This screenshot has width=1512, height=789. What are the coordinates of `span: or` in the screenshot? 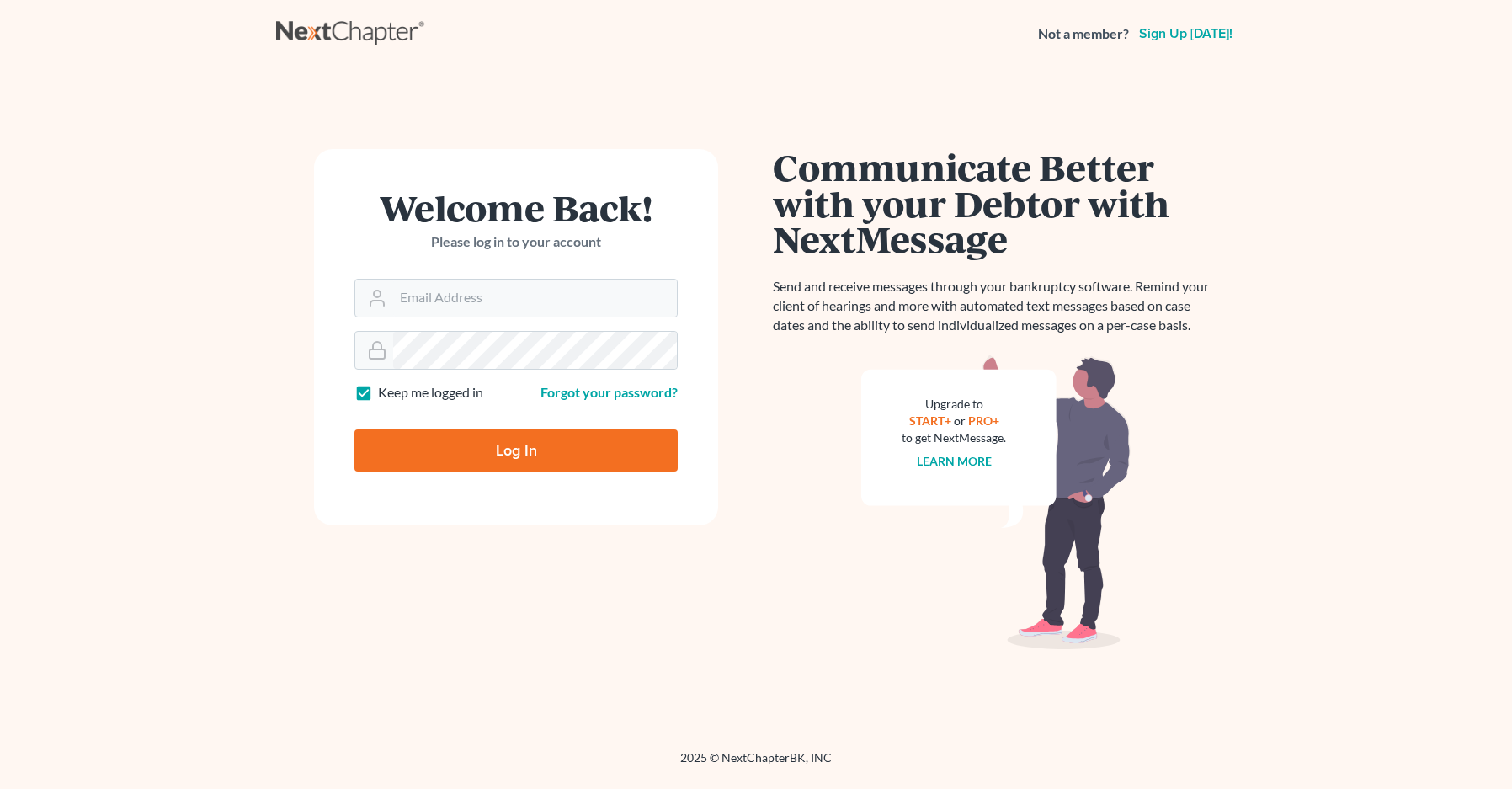 It's located at (959, 420).